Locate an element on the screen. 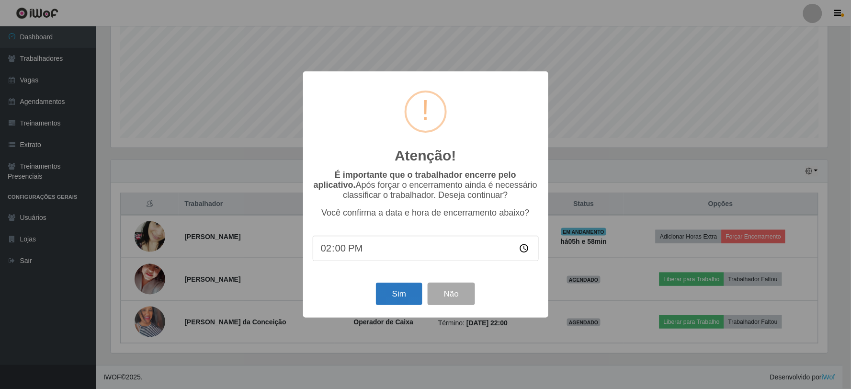  button: Não is located at coordinates (451, 293).